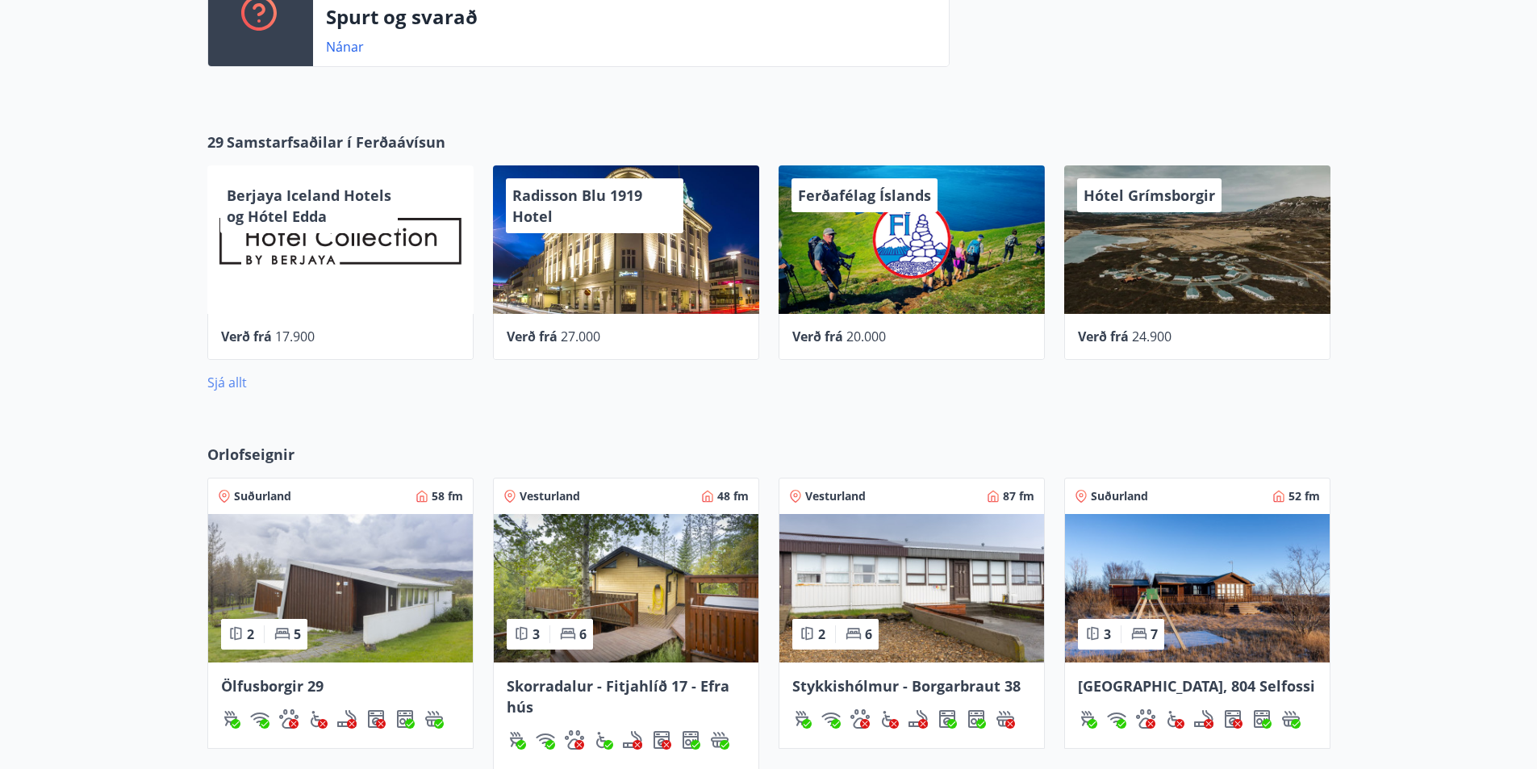 This screenshot has width=1537, height=769. Describe the element at coordinates (251, 454) in the screenshot. I see `span: Orlofseignir` at that location.